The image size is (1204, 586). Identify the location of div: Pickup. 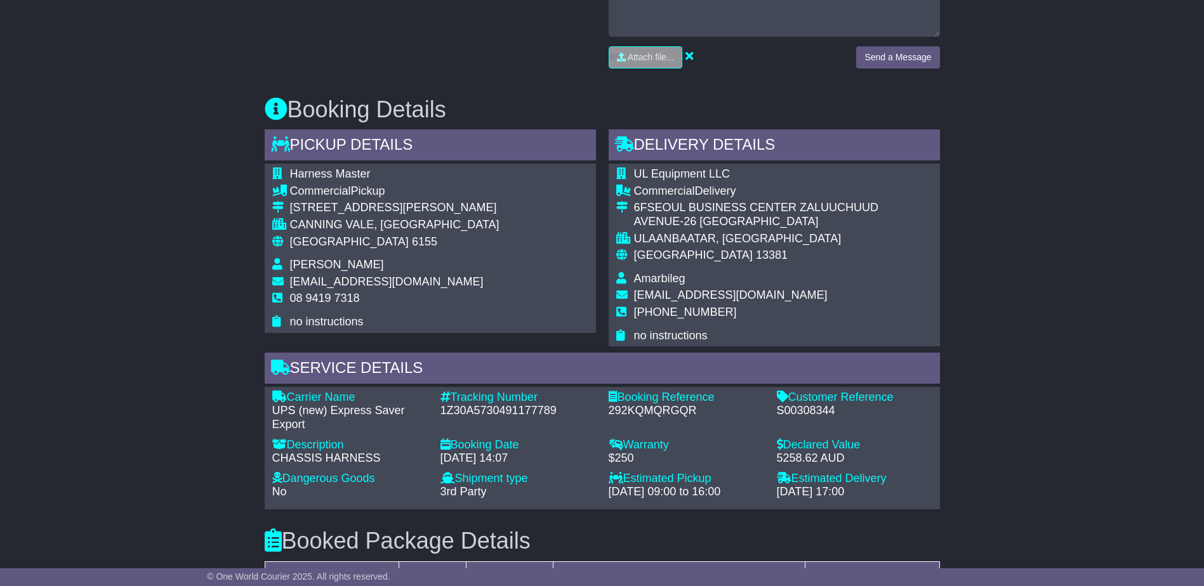
(395, 192).